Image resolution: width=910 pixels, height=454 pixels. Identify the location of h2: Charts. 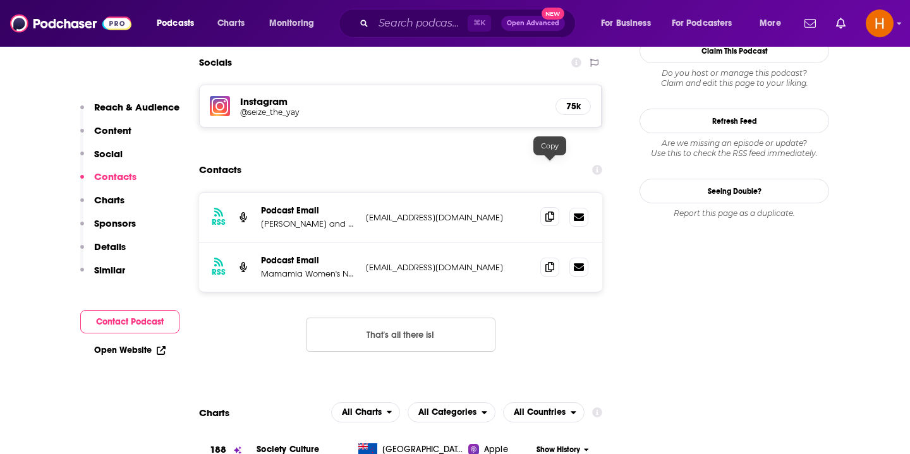
(214, 413).